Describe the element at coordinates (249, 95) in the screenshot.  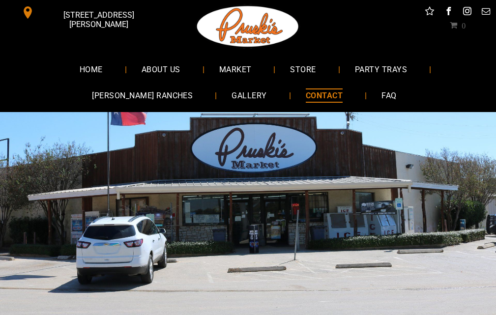
I see `a: GALLERY` at that location.